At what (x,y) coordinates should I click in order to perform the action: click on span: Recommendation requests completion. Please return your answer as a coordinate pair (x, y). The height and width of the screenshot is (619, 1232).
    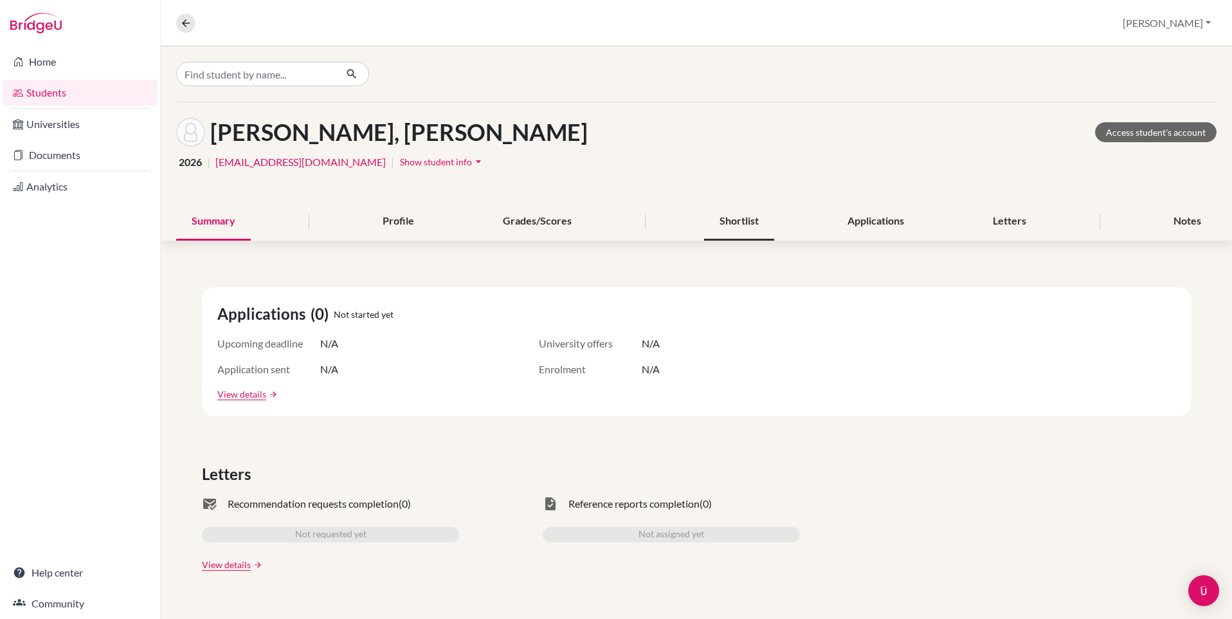
    Looking at the image, I should click on (313, 503).